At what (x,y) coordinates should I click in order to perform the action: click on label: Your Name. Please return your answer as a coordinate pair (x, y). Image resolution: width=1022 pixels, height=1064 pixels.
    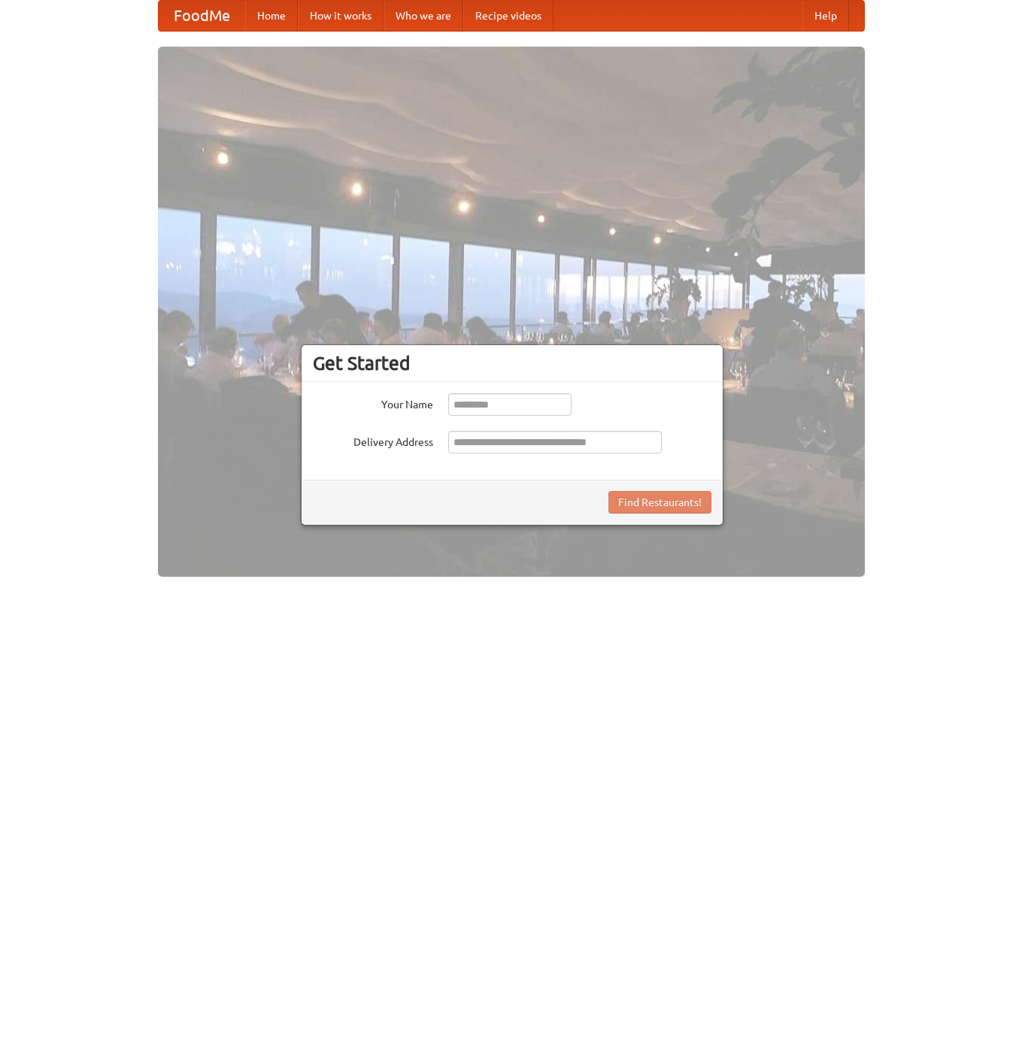
    Looking at the image, I should click on (373, 402).